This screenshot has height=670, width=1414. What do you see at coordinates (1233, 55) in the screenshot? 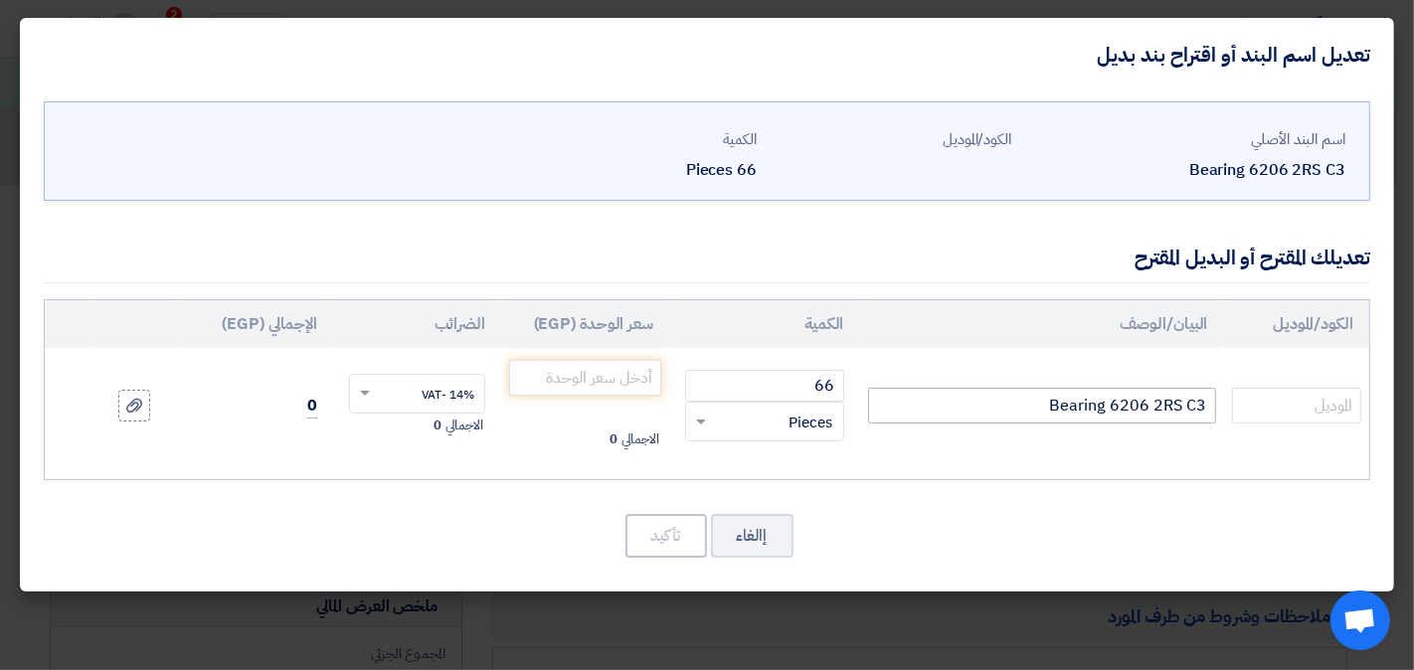
I see `h4: تعديل اسم البند أو اقتراح بند بديل` at bounding box center [1233, 55].